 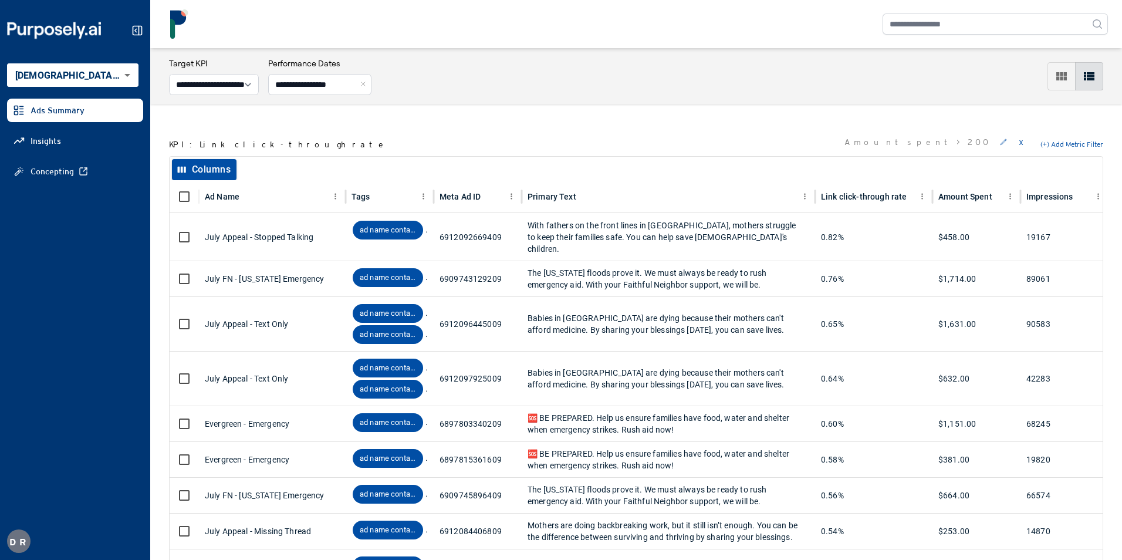 I want to click on span: Ads Summary, so click(x=58, y=110).